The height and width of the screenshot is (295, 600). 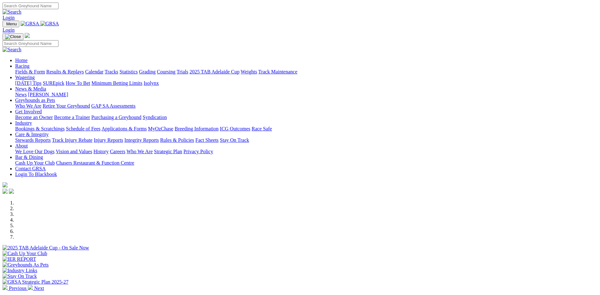 I want to click on a: Contact GRSA, so click(x=30, y=168).